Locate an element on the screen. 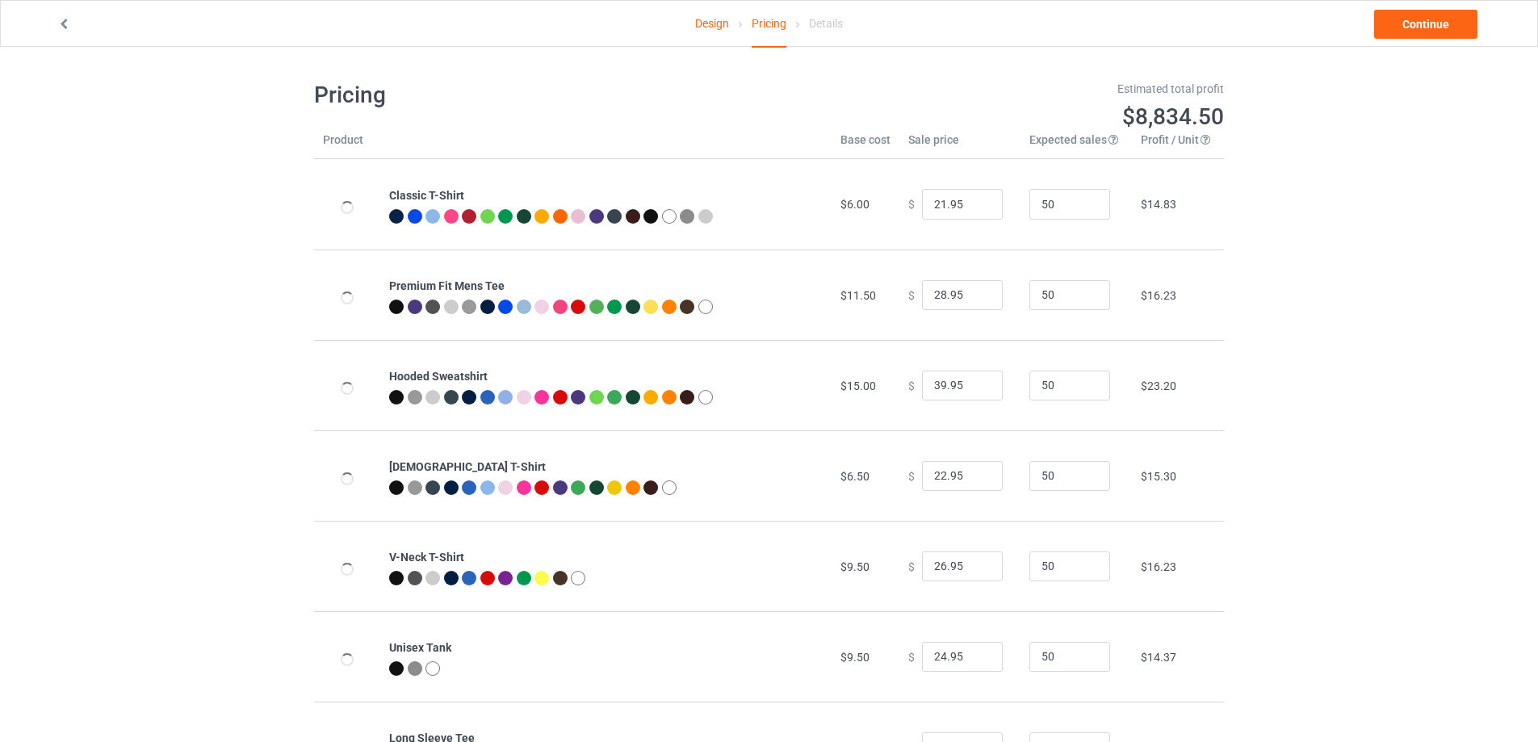 This screenshot has width=1538, height=742. div: Details is located at coordinates (826, 23).